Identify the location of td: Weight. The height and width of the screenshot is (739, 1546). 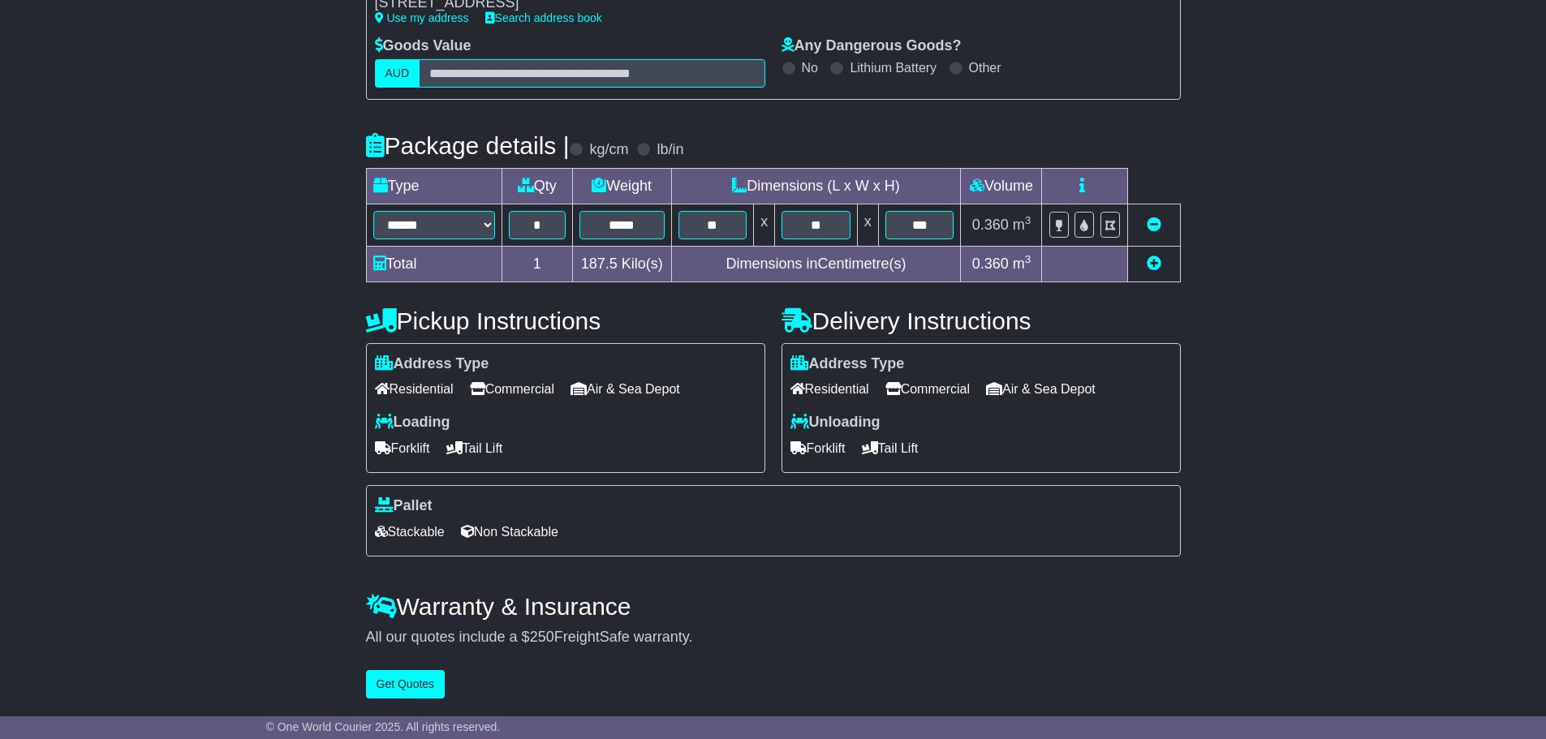
(621, 186).